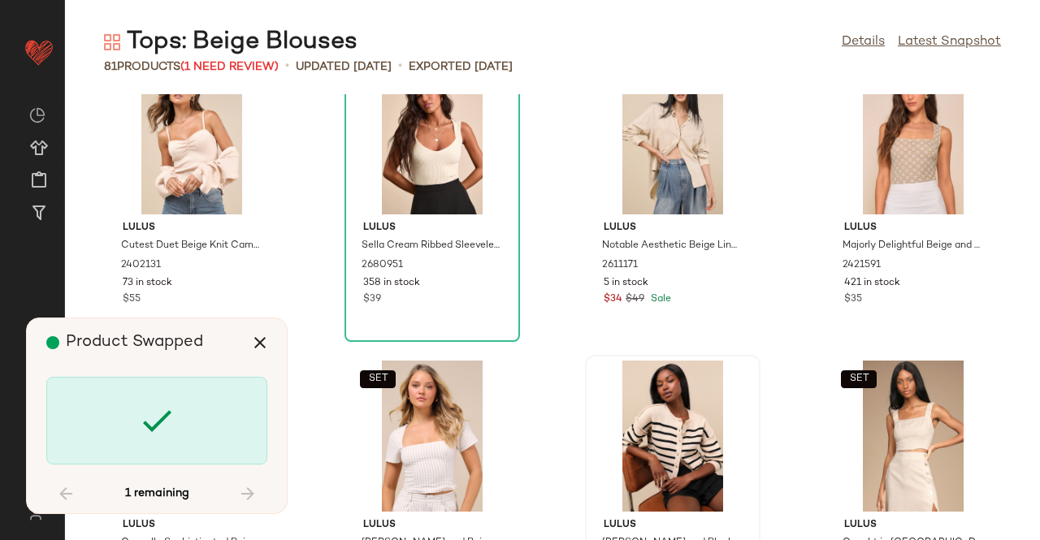 This screenshot has width=1040, height=540. Describe the element at coordinates (613, 300) in the screenshot. I see `span: $34` at that location.